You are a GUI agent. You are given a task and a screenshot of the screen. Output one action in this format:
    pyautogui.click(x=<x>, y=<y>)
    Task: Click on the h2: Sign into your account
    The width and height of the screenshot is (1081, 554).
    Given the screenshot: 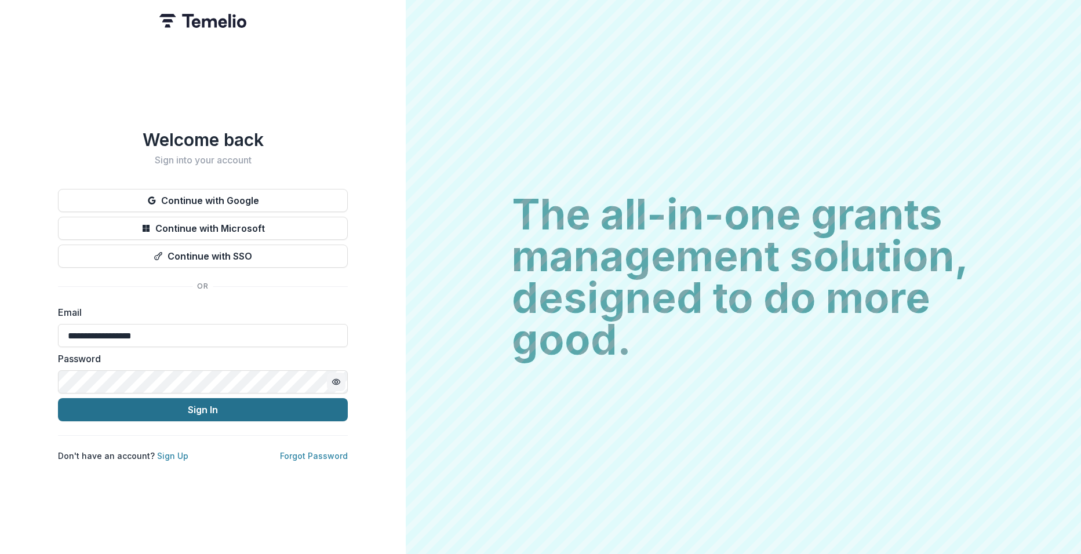 What is the action you would take?
    pyautogui.click(x=203, y=160)
    